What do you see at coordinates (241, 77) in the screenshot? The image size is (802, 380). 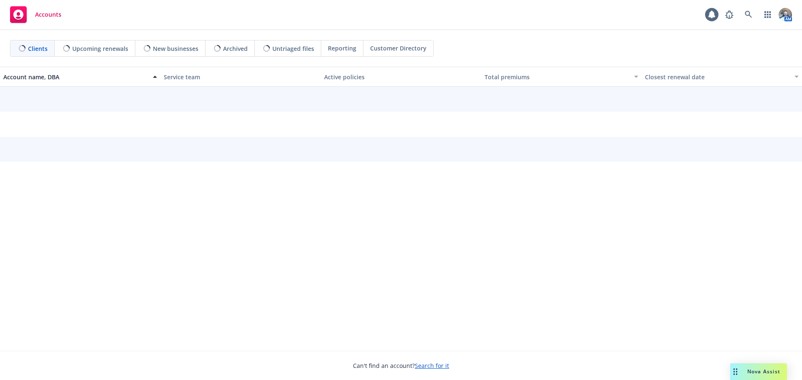 I see `button: Service team` at bounding box center [241, 77].